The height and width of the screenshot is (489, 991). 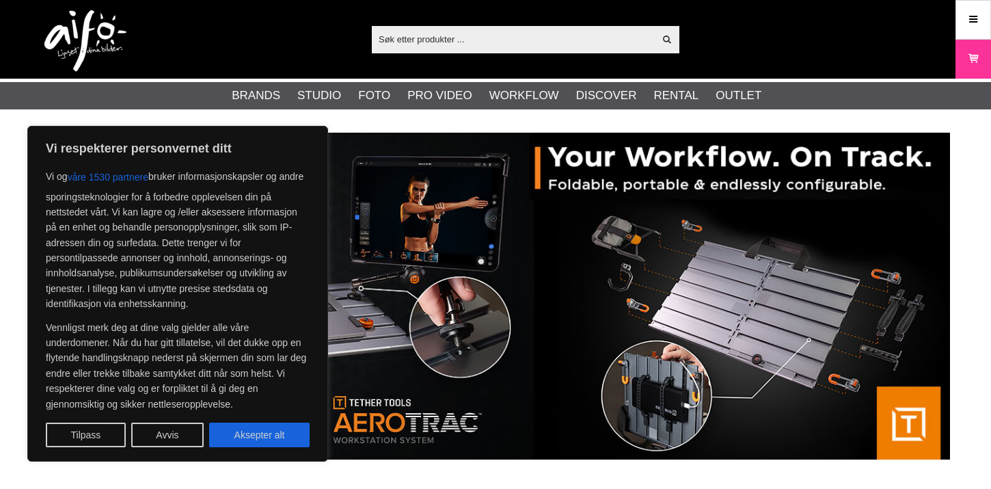 What do you see at coordinates (374, 96) in the screenshot?
I see `a: Foto` at bounding box center [374, 96].